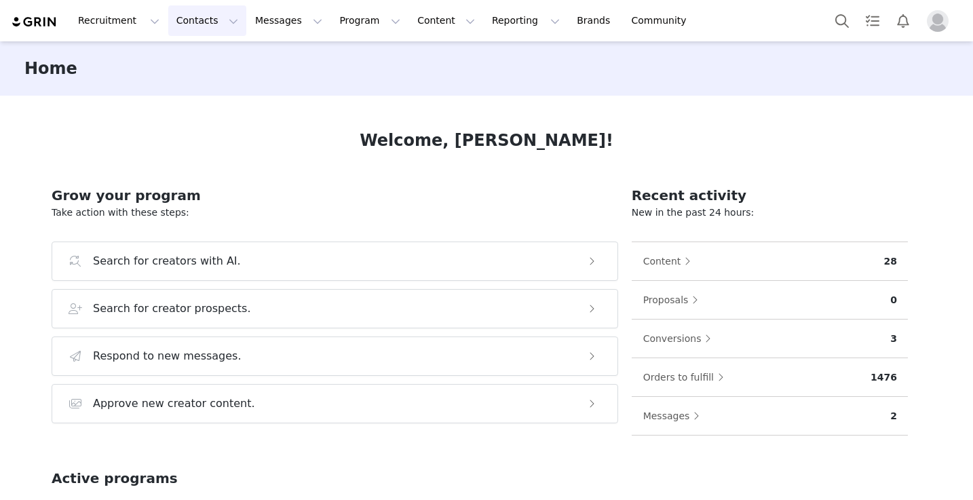 The height and width of the screenshot is (500, 973). What do you see at coordinates (894, 416) in the screenshot?
I see `p: 2` at bounding box center [894, 416].